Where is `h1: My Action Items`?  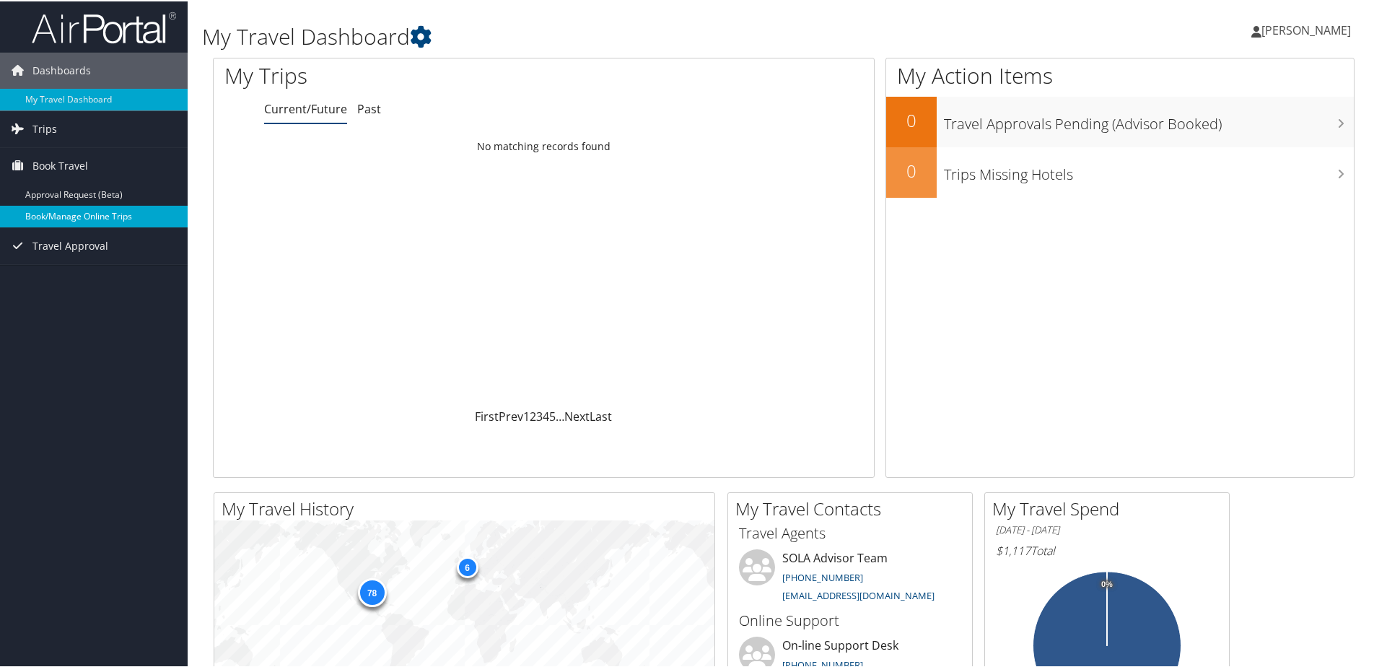
h1: My Action Items is located at coordinates (1120, 74).